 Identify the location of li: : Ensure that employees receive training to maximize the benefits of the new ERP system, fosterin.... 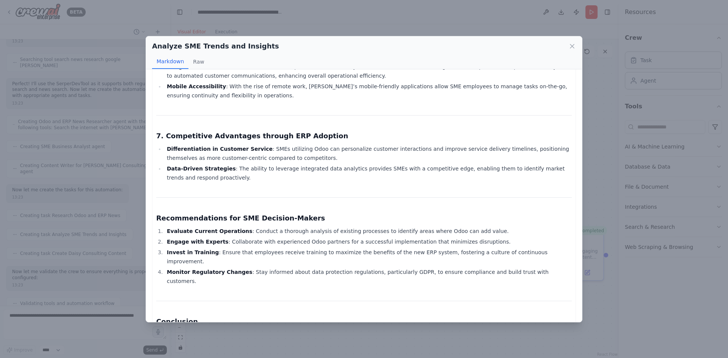
(368, 257).